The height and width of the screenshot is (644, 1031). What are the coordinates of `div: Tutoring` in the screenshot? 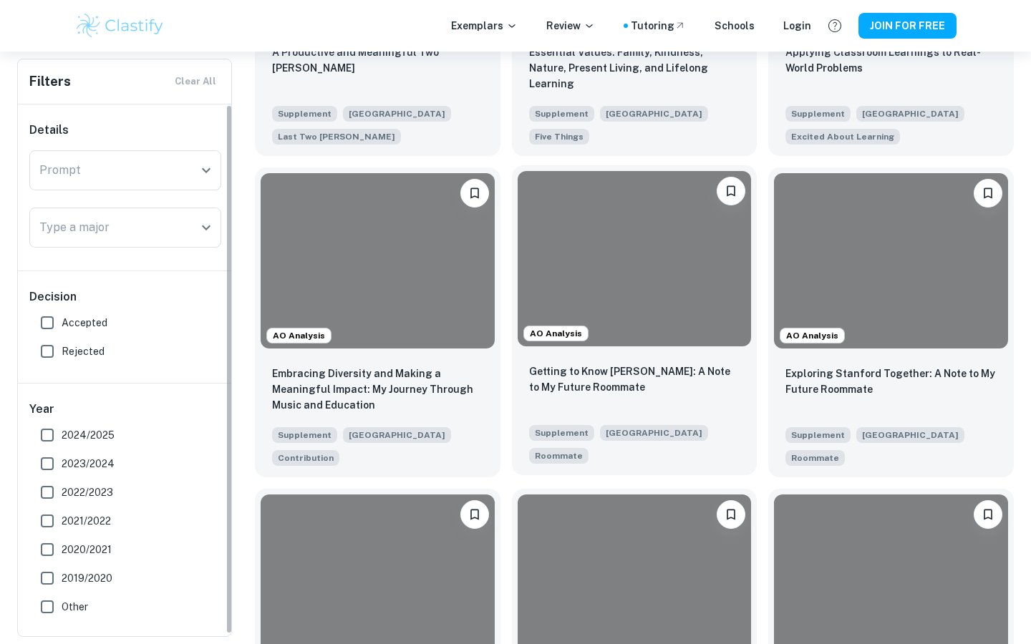 It's located at (658, 26).